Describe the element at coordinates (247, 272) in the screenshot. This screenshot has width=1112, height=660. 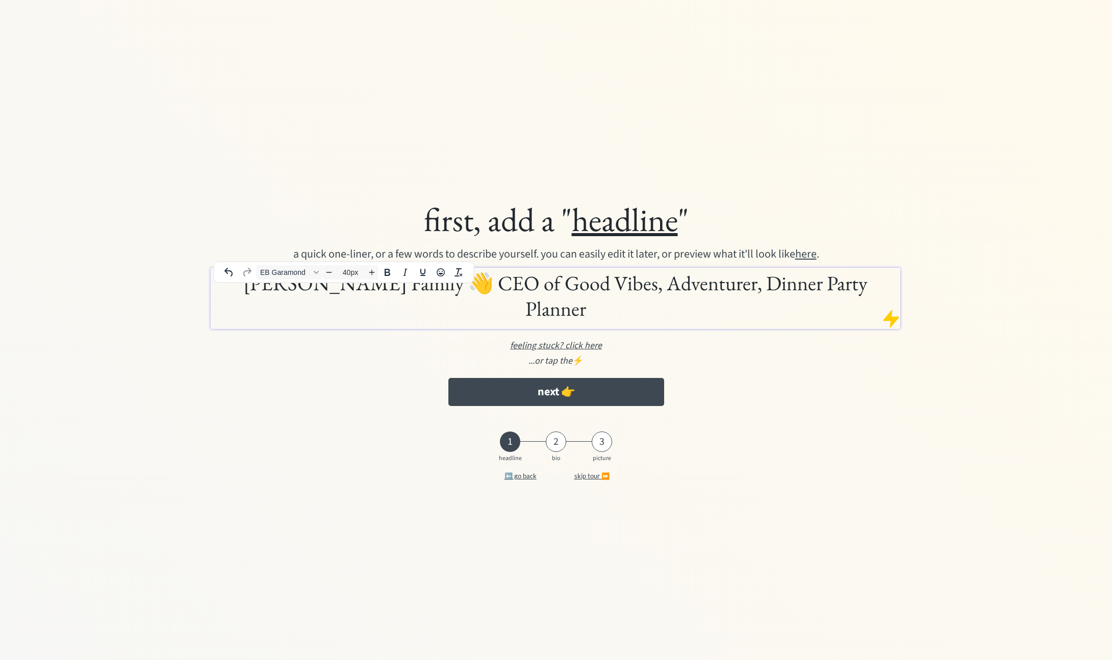
I see `button: Redo` at that location.